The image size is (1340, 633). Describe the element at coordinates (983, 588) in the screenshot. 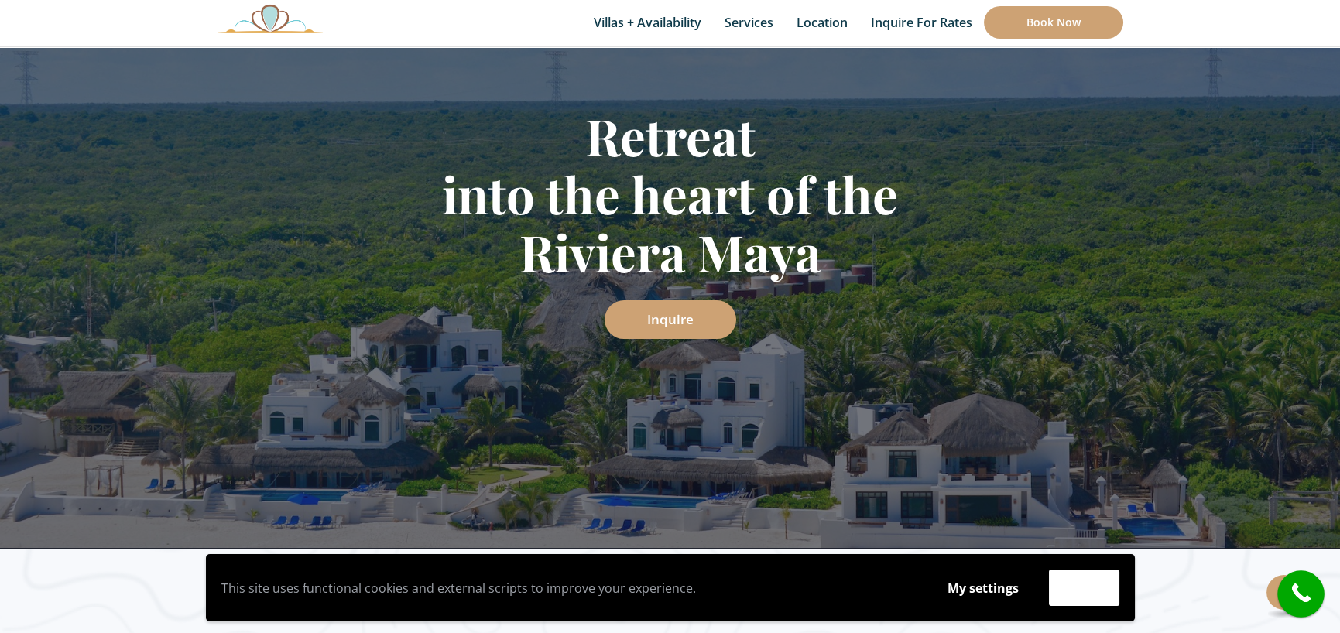

I see `button: My settings` at that location.